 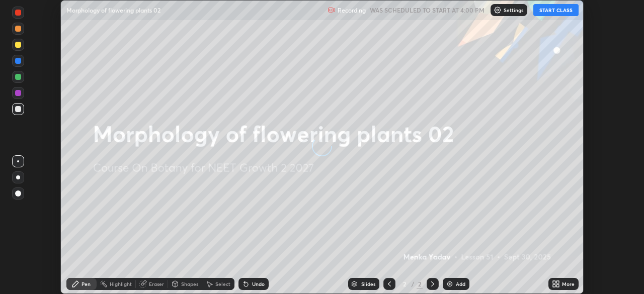 I want to click on div: Highlight, so click(x=121, y=284).